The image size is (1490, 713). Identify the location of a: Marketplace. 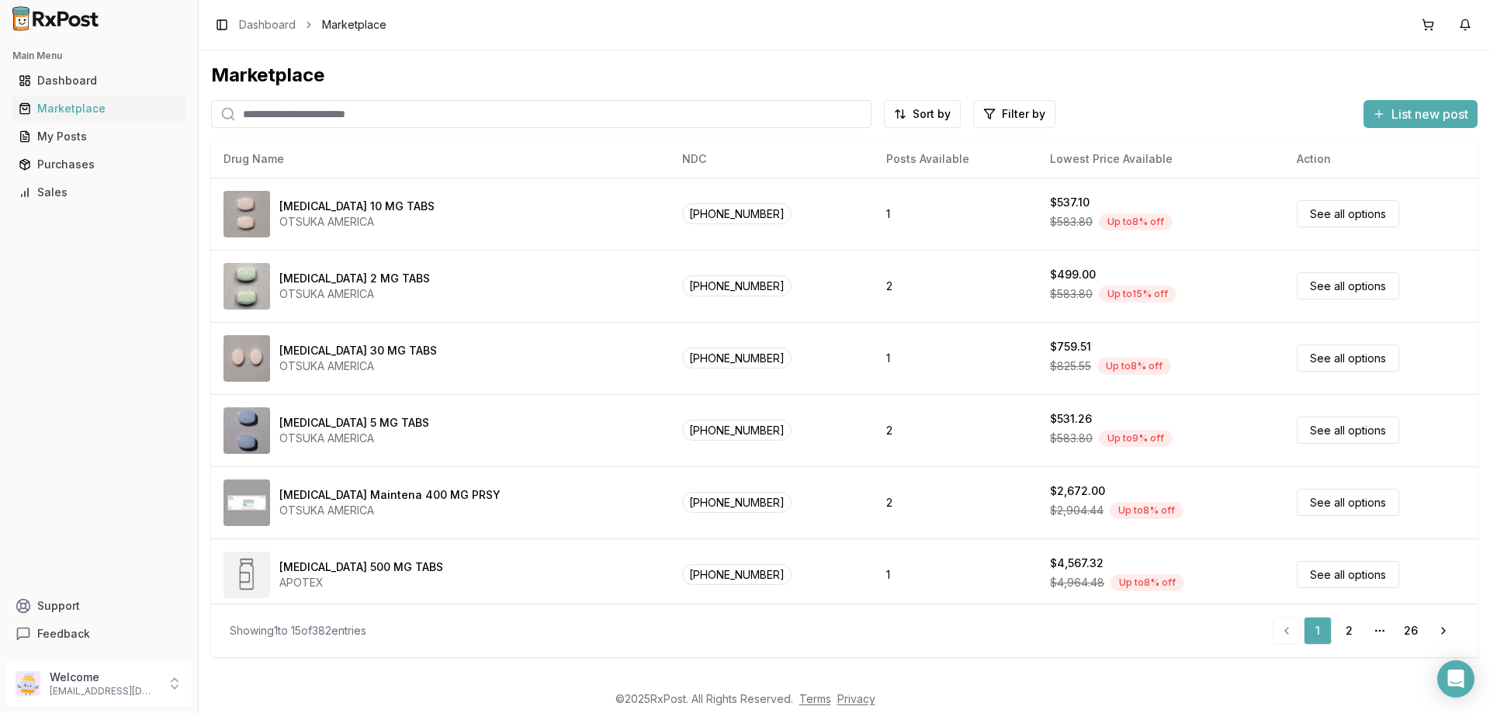
(99, 109).